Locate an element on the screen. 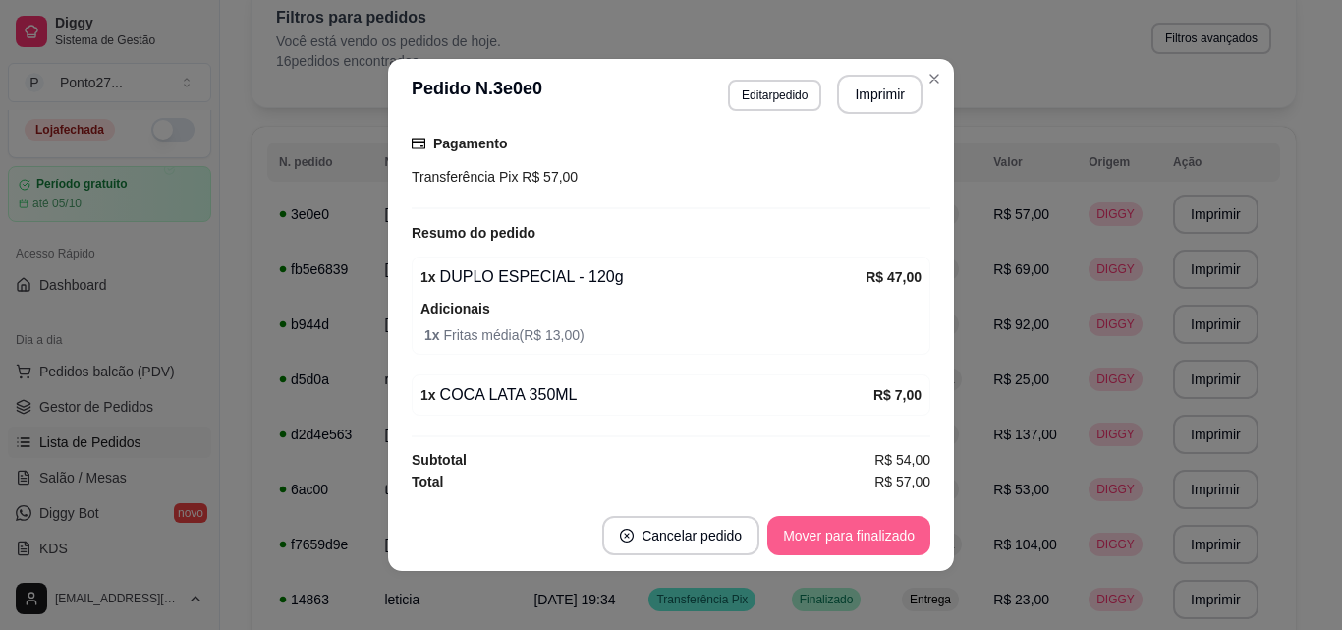  h3: Pedido N. 3e0e0 is located at coordinates (477, 94).